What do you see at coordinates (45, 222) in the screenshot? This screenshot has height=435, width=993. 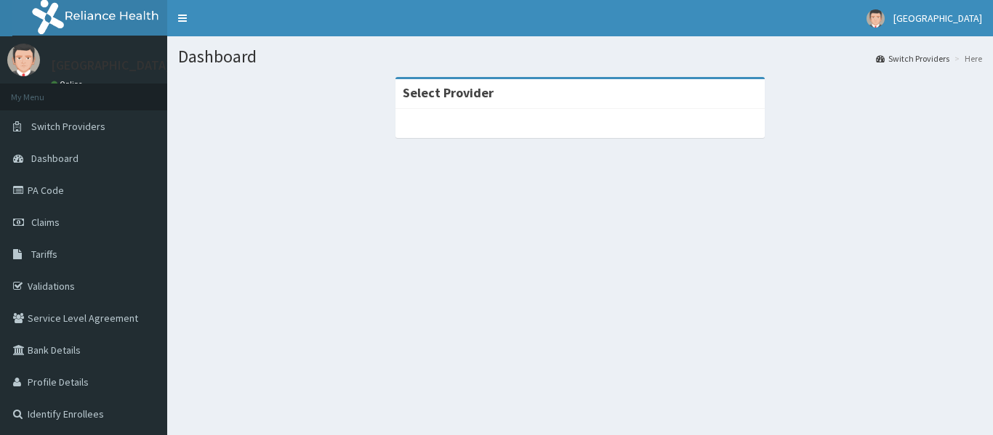 I see `span: Claims` at bounding box center [45, 222].